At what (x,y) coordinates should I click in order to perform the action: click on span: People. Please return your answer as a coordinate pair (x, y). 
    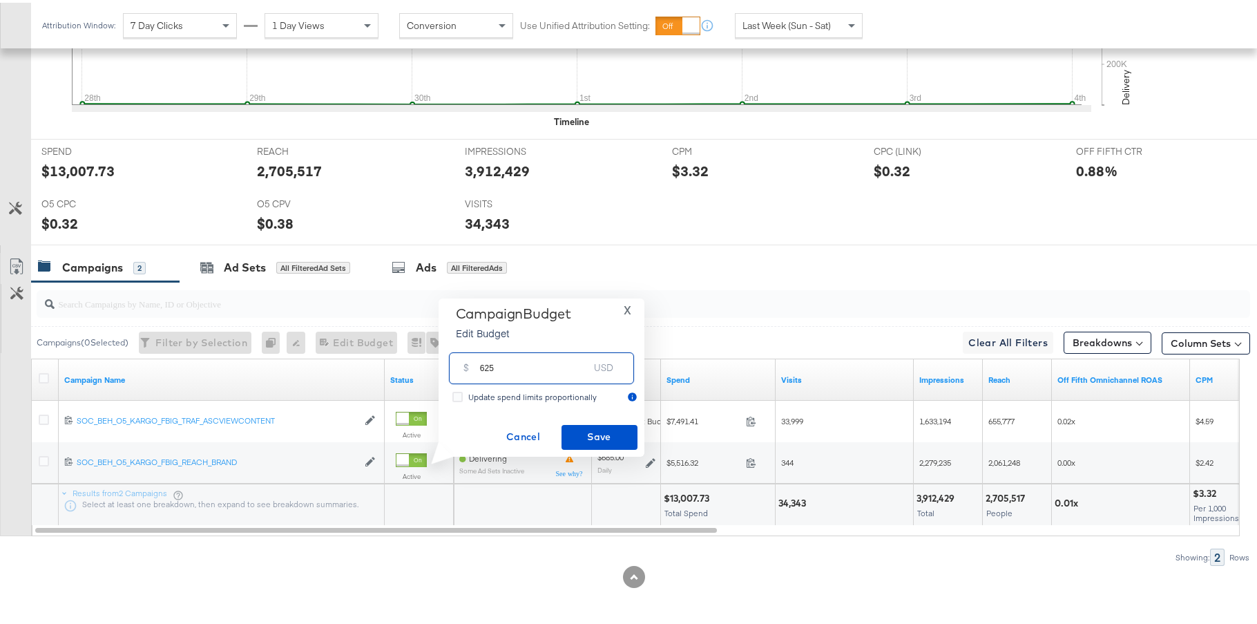
    Looking at the image, I should click on (999, 510).